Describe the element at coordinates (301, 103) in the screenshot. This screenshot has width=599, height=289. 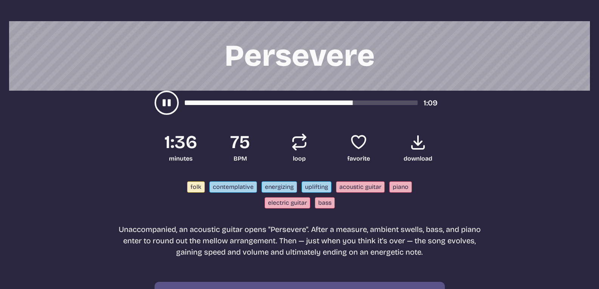
I see `div: song-time-bar` at that location.